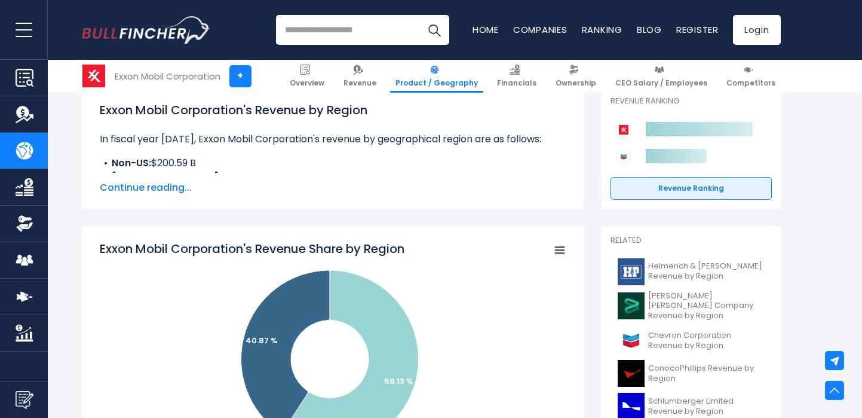 The image size is (862, 418). Describe the element at coordinates (624, 157) in the screenshot. I see `img: Chevron Corporation competitors logo` at that location.